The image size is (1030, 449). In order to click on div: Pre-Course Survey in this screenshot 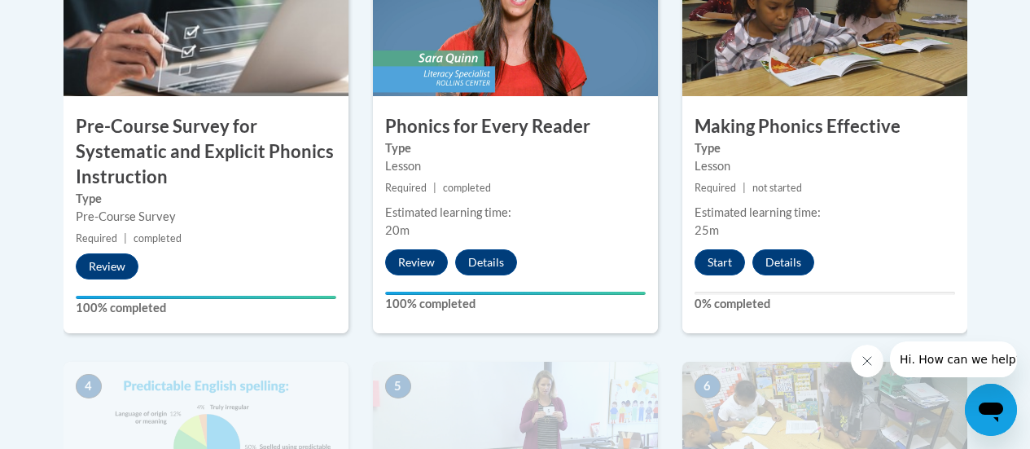, I will do `click(206, 217)`.